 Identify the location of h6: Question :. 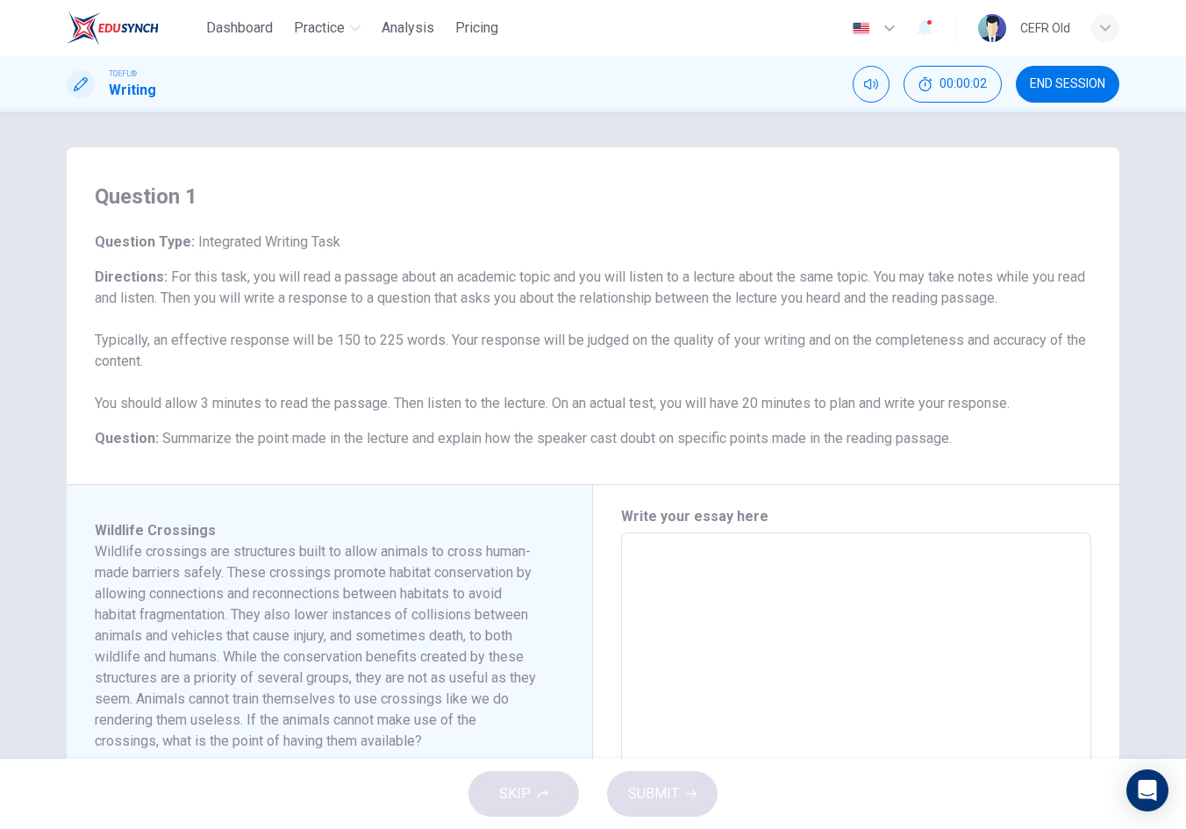
(593, 439).